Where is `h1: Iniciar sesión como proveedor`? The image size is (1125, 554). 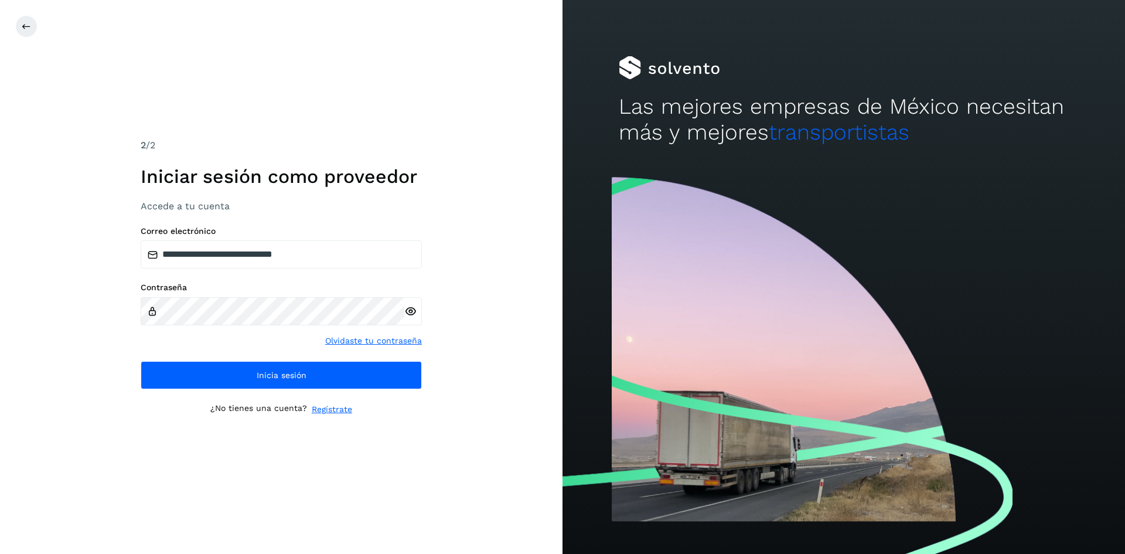 h1: Iniciar sesión como proveedor is located at coordinates (281, 176).